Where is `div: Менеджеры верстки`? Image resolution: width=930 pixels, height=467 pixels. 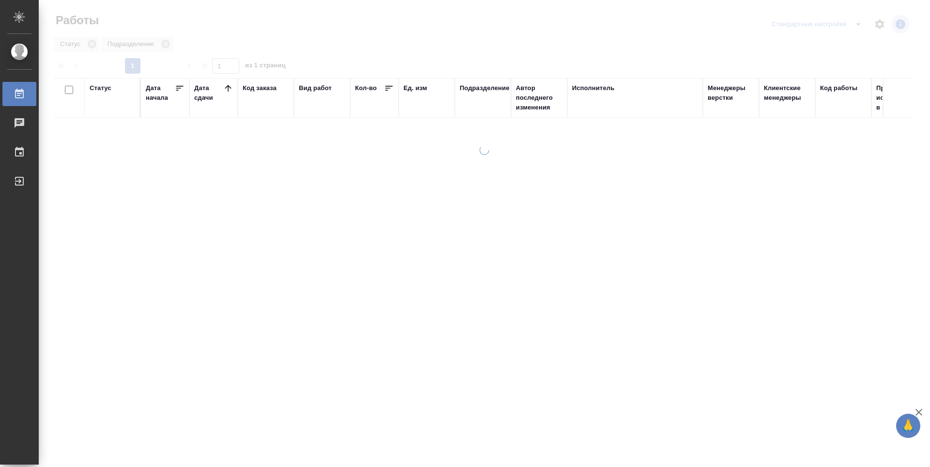 div: Менеджеры верстки is located at coordinates (731, 93).